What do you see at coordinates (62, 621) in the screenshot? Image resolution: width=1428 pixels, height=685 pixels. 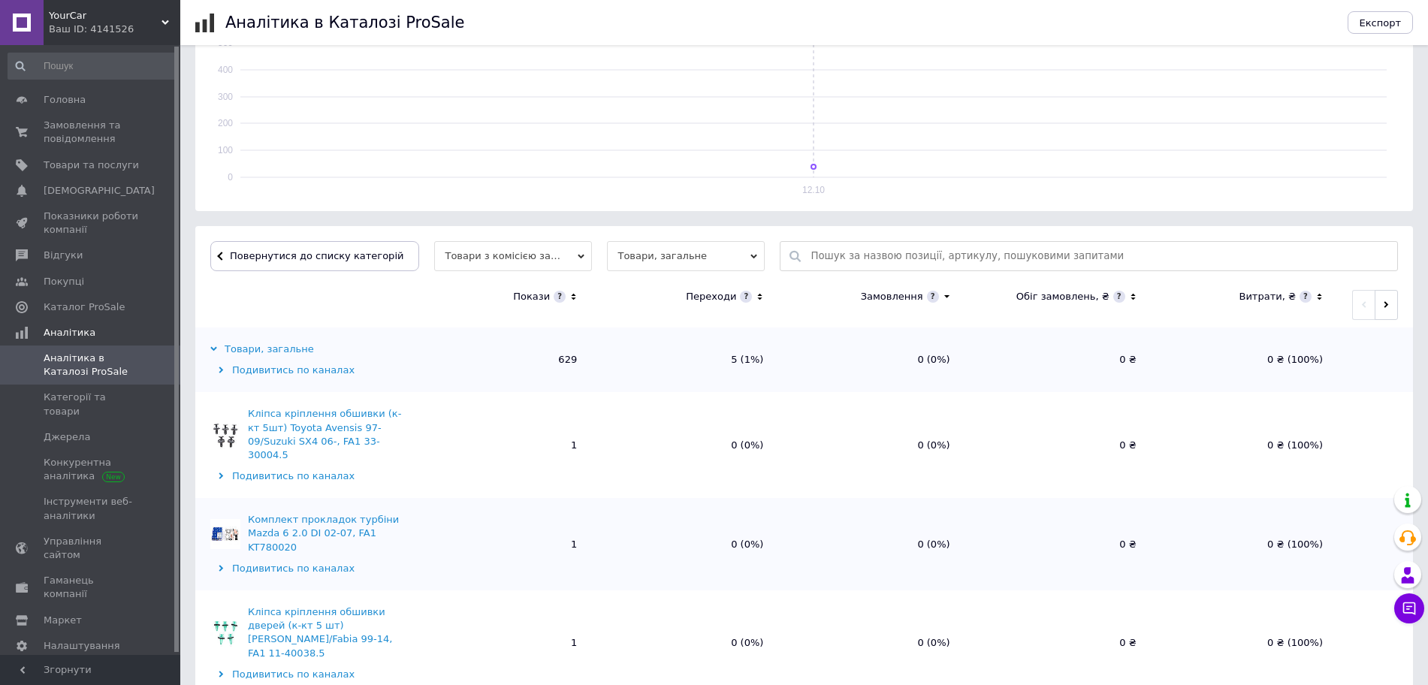 I see `span: Маркет` at bounding box center [62, 621].